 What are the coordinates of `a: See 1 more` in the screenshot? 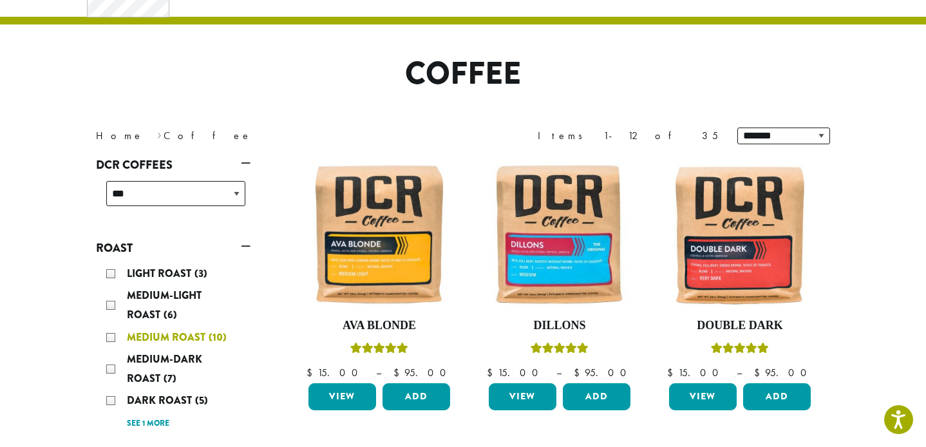 It's located at (148, 424).